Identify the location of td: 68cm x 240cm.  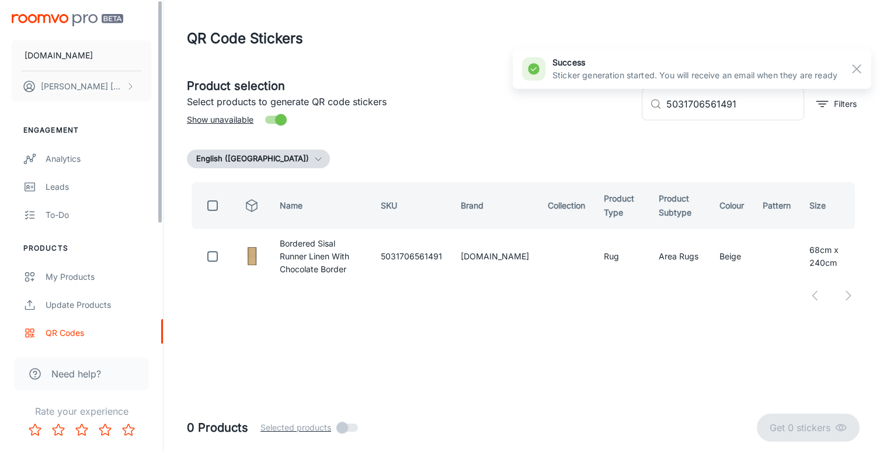
(830, 256).